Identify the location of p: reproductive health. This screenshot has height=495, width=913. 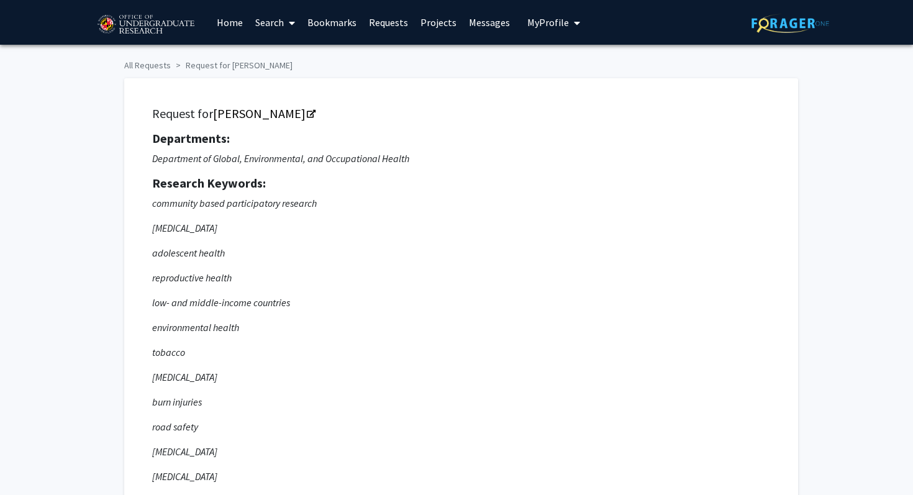
(461, 278).